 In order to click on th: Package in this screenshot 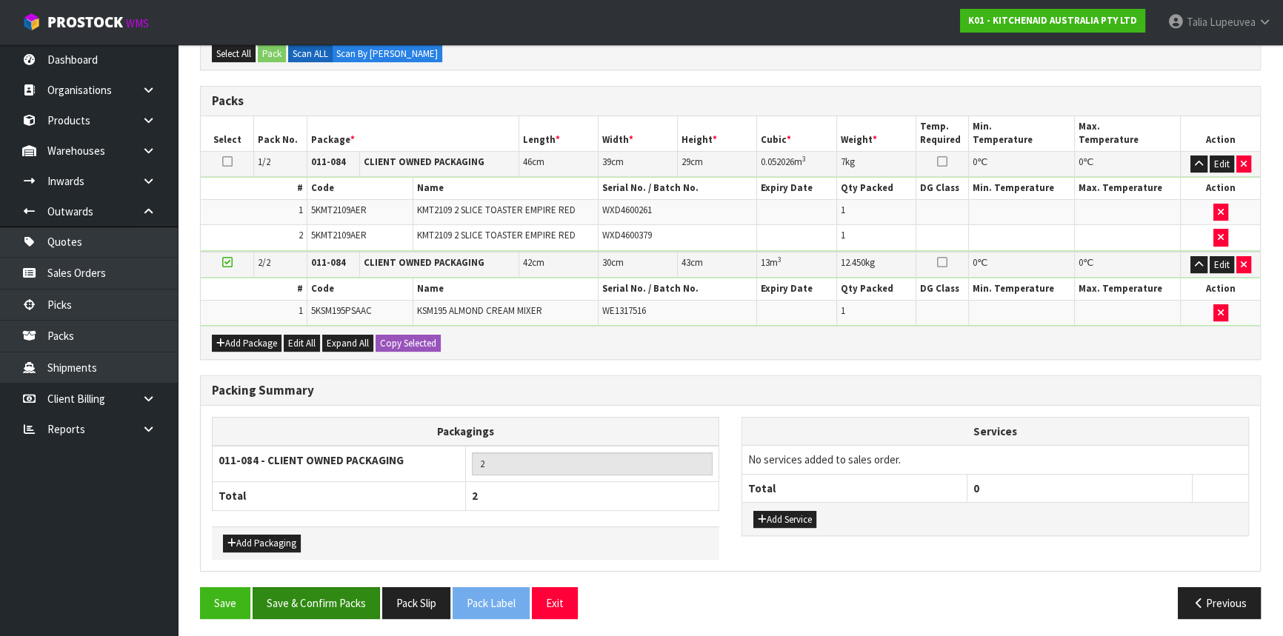, I will do `click(412, 133)`.